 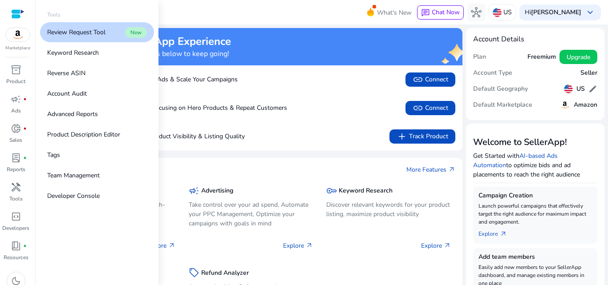 I want to click on span: keyboard_arrow_down, so click(x=590, y=12).